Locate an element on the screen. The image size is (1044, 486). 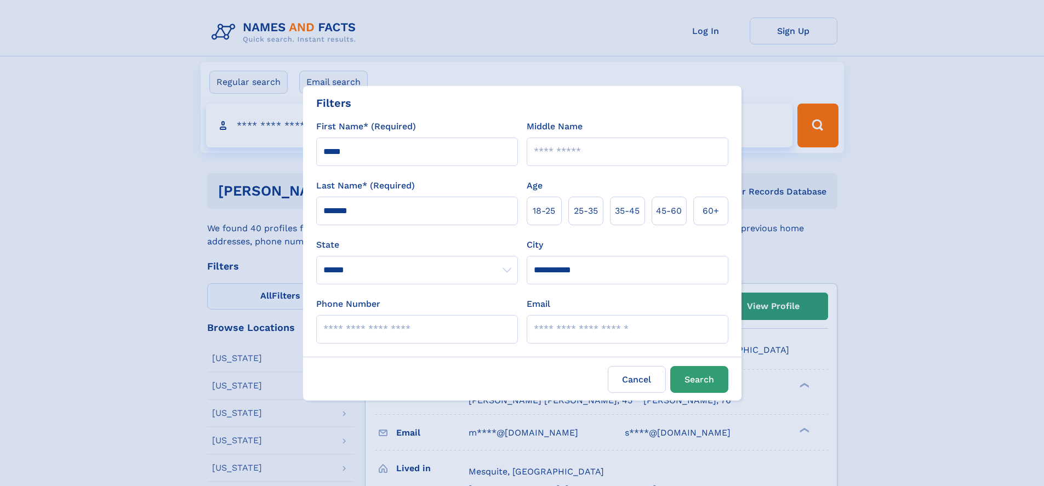
span: 35‑45 is located at coordinates (627, 211).